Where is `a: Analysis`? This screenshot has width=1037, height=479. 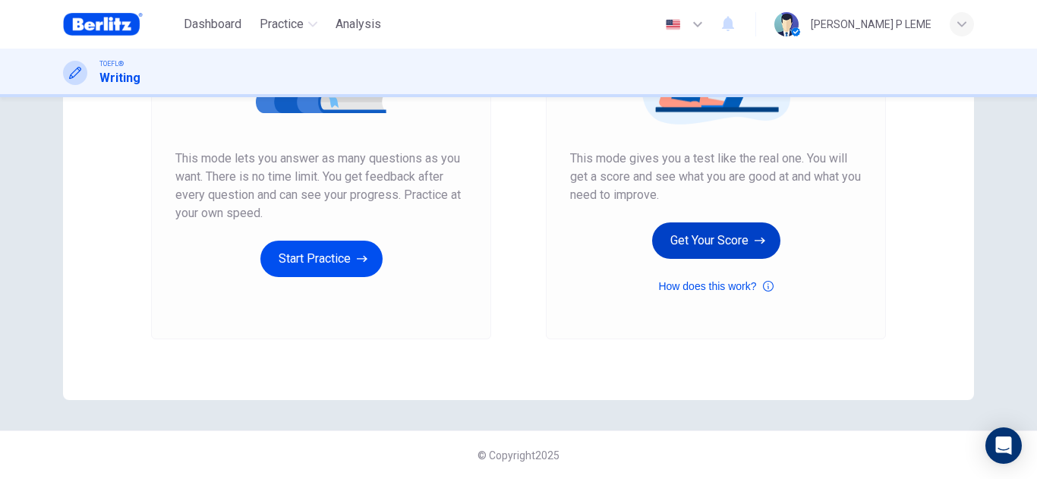
a: Analysis is located at coordinates (358, 24).